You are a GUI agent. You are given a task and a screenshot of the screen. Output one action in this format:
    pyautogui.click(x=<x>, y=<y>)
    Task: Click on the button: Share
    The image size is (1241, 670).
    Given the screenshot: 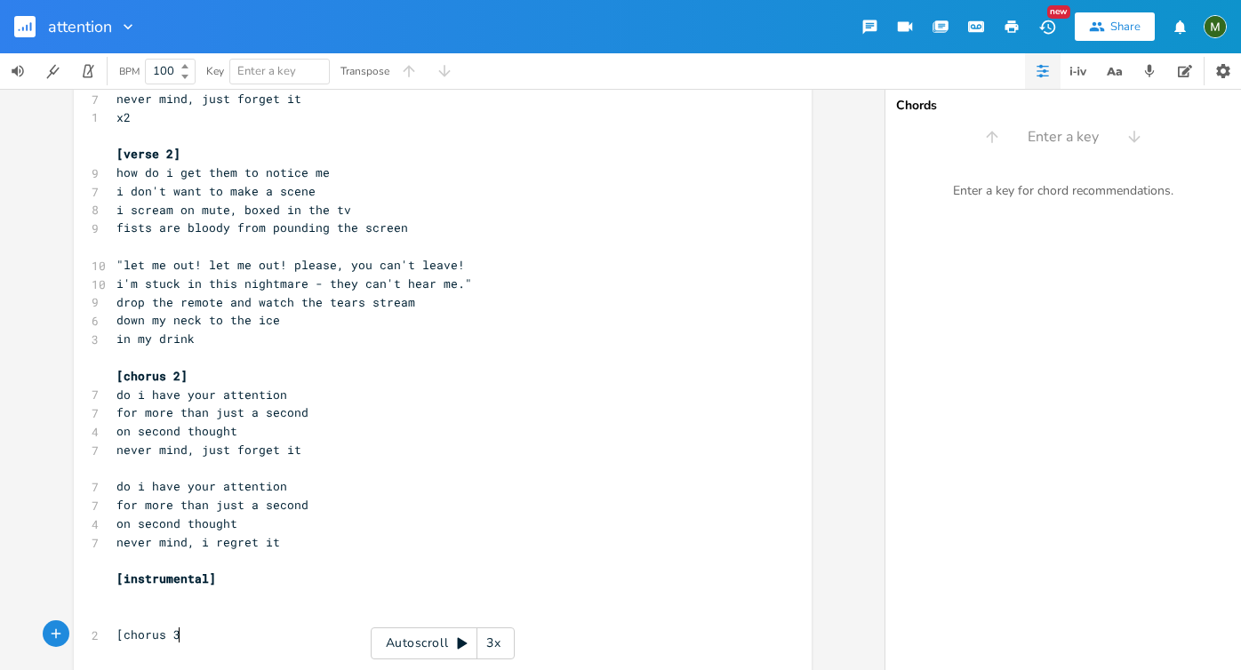 What is the action you would take?
    pyautogui.click(x=1114, y=27)
    